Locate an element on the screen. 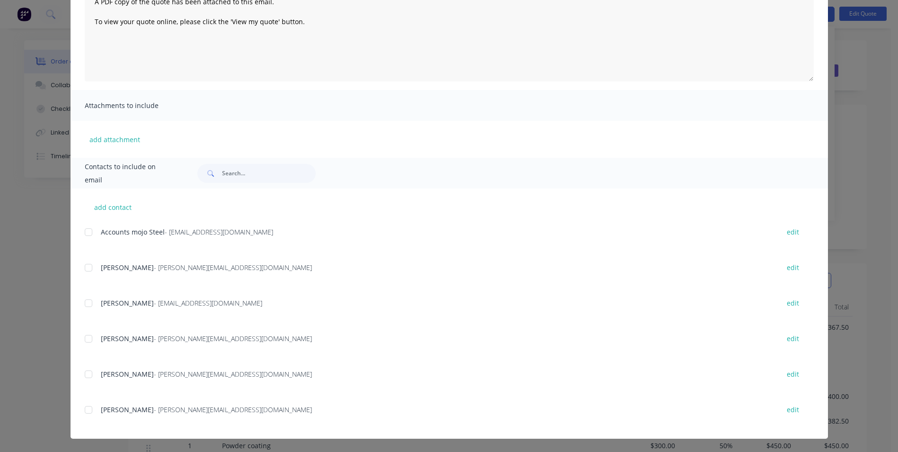  button: add attachment is located at coordinates (115, 139).